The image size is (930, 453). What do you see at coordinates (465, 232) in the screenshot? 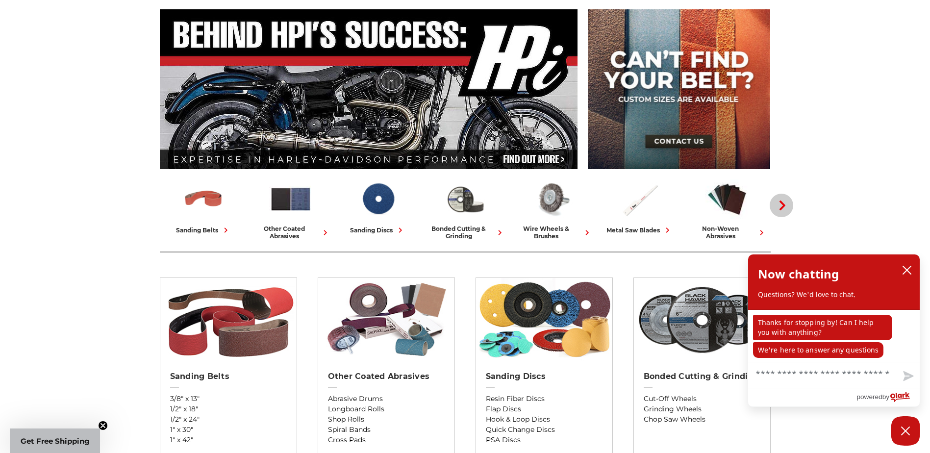
I see `div: bonded cutting & grinding` at bounding box center [465, 232].